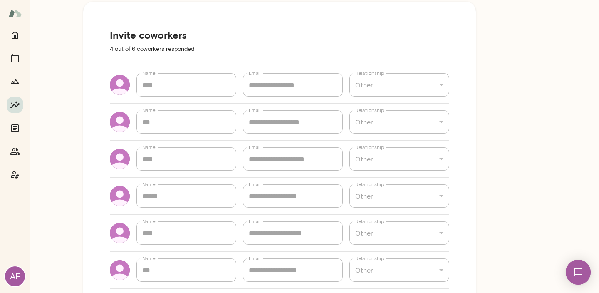  What do you see at coordinates (15, 175) in the screenshot?
I see `button: Coach app` at bounding box center [15, 175].